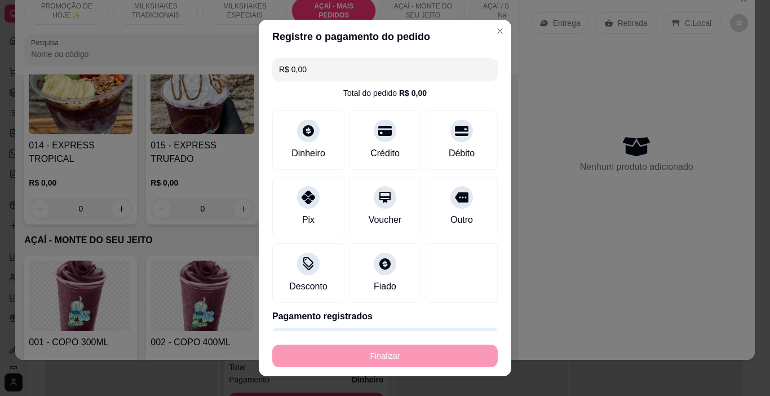 This screenshot has width=770, height=396. What do you see at coordinates (462, 153) in the screenshot?
I see `div: Débito` at bounding box center [462, 153].